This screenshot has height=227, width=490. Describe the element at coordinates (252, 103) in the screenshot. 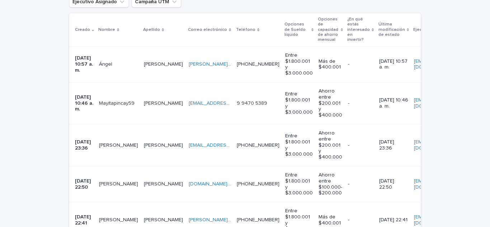

I see `font: 9 9470 5389` at that location.